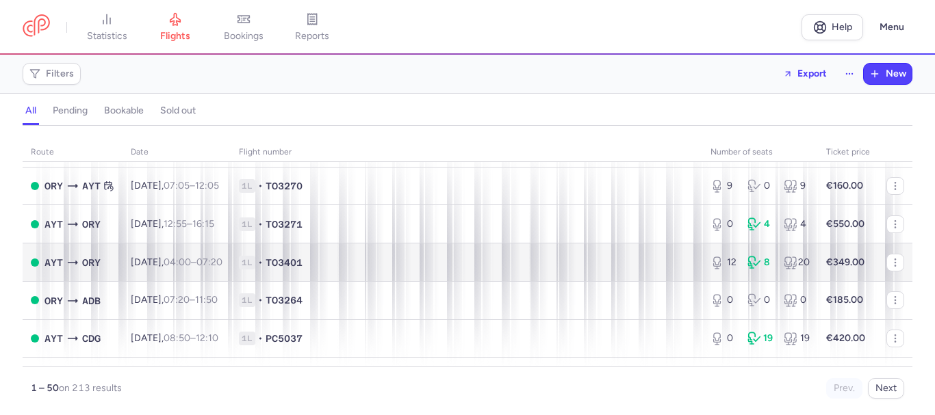 The image size is (935, 415). I want to click on span: statistics, so click(107, 36).